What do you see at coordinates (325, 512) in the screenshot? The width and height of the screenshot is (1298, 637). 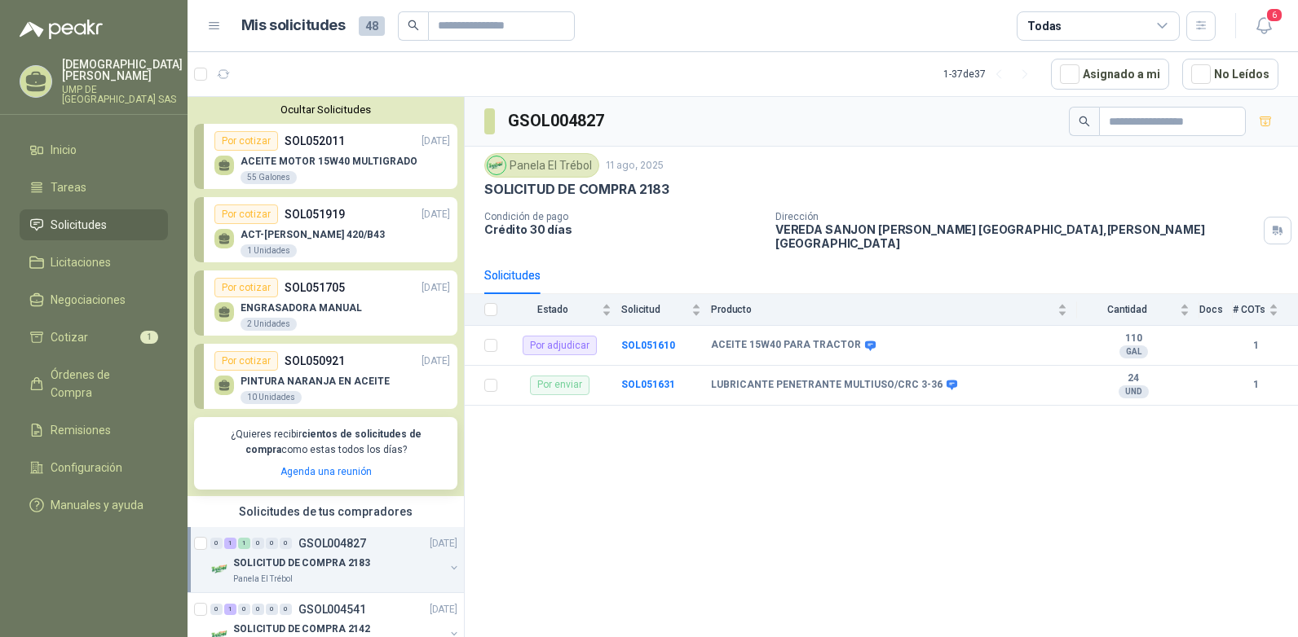 I see `div: Solicitudes de tus compradores` at bounding box center [325, 512].